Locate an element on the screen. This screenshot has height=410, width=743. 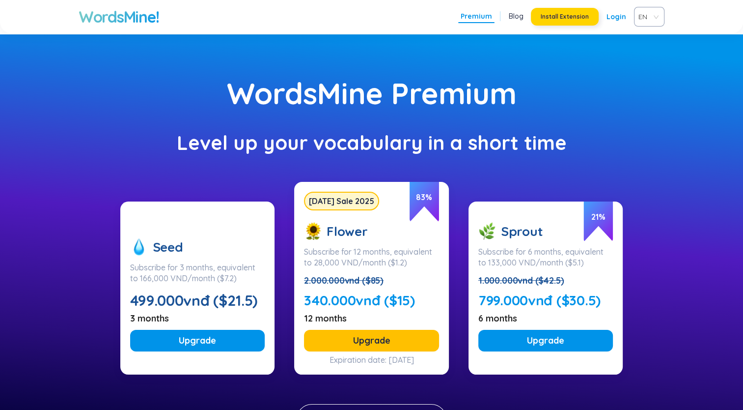
span: 83 % is located at coordinates (424, 199).